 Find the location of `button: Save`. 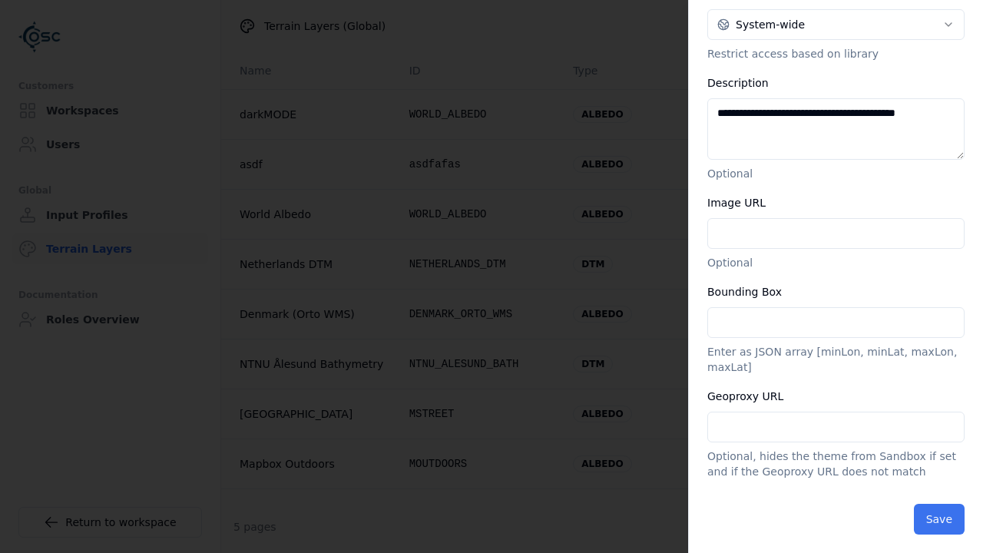

button: Save is located at coordinates (939, 519).